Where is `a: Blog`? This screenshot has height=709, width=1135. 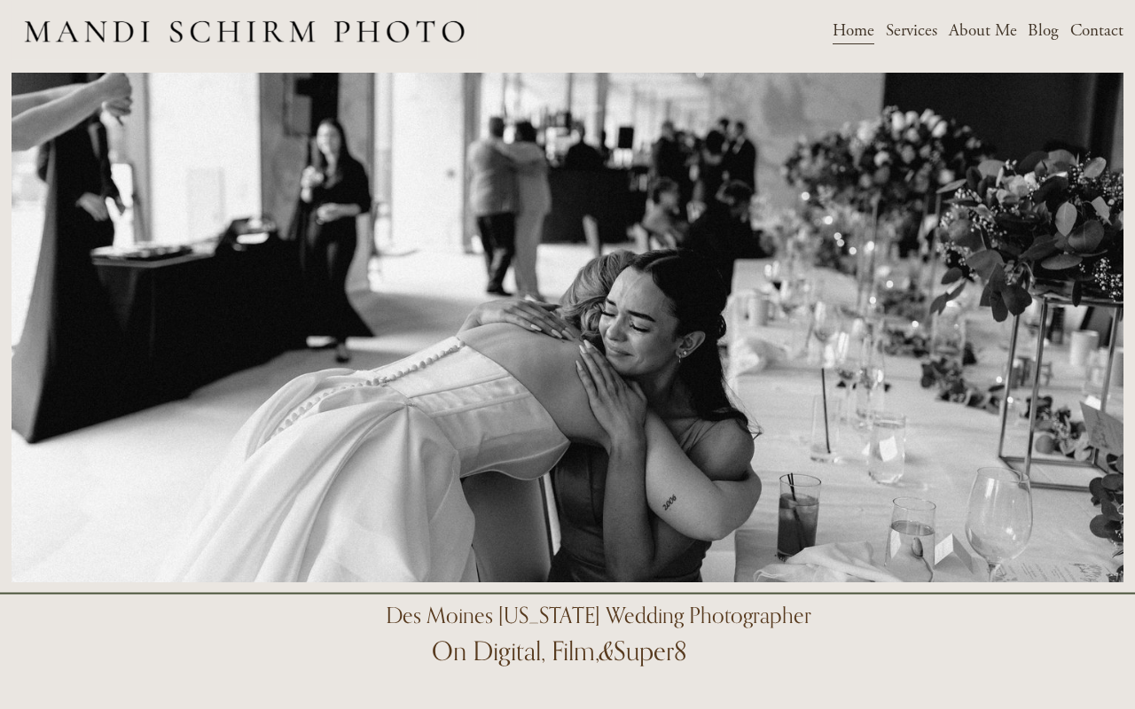
a: Blog is located at coordinates (1043, 31).